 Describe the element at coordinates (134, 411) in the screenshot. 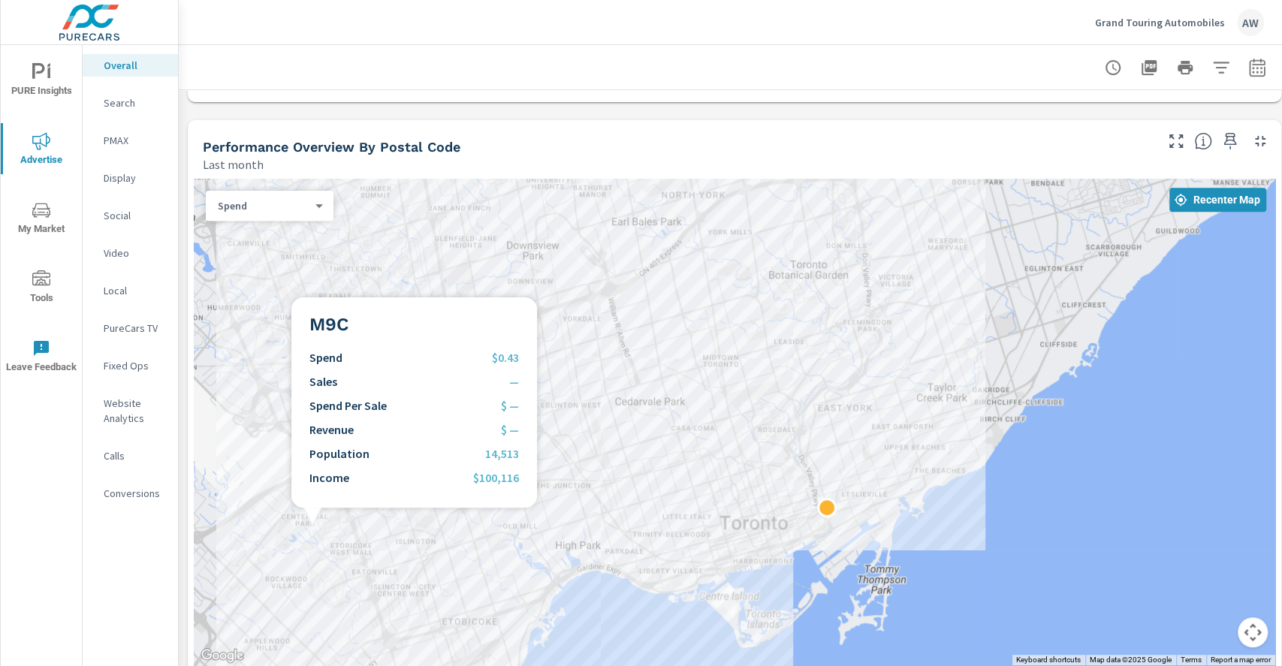

I see `p: Website Analytics` at that location.